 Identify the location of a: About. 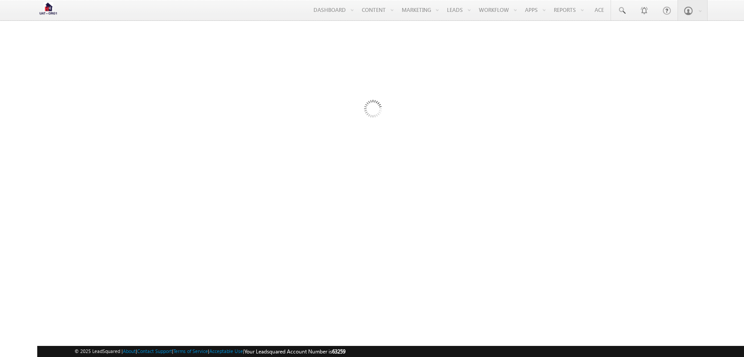
(129, 351).